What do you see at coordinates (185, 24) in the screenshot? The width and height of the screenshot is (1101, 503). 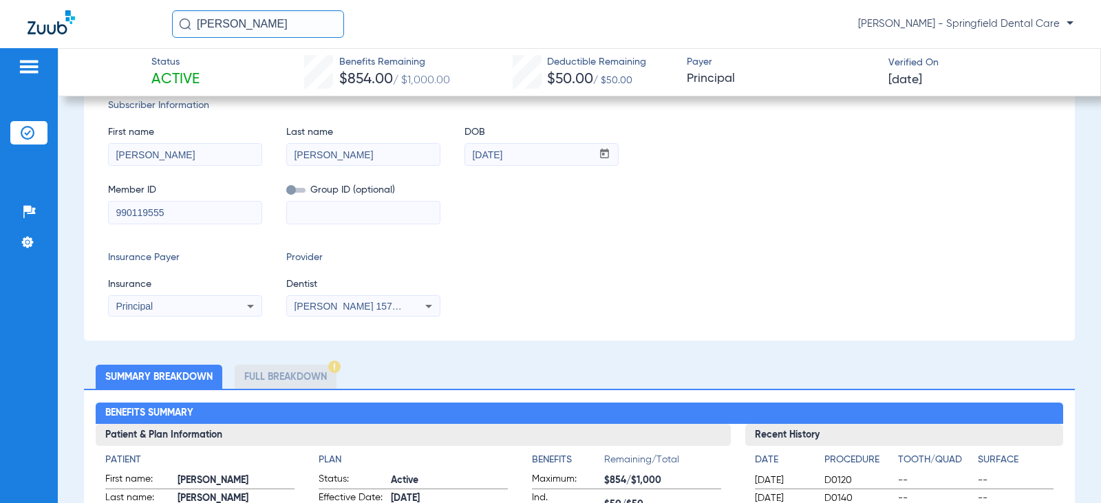 I see `img: Search Icon` at bounding box center [185, 24].